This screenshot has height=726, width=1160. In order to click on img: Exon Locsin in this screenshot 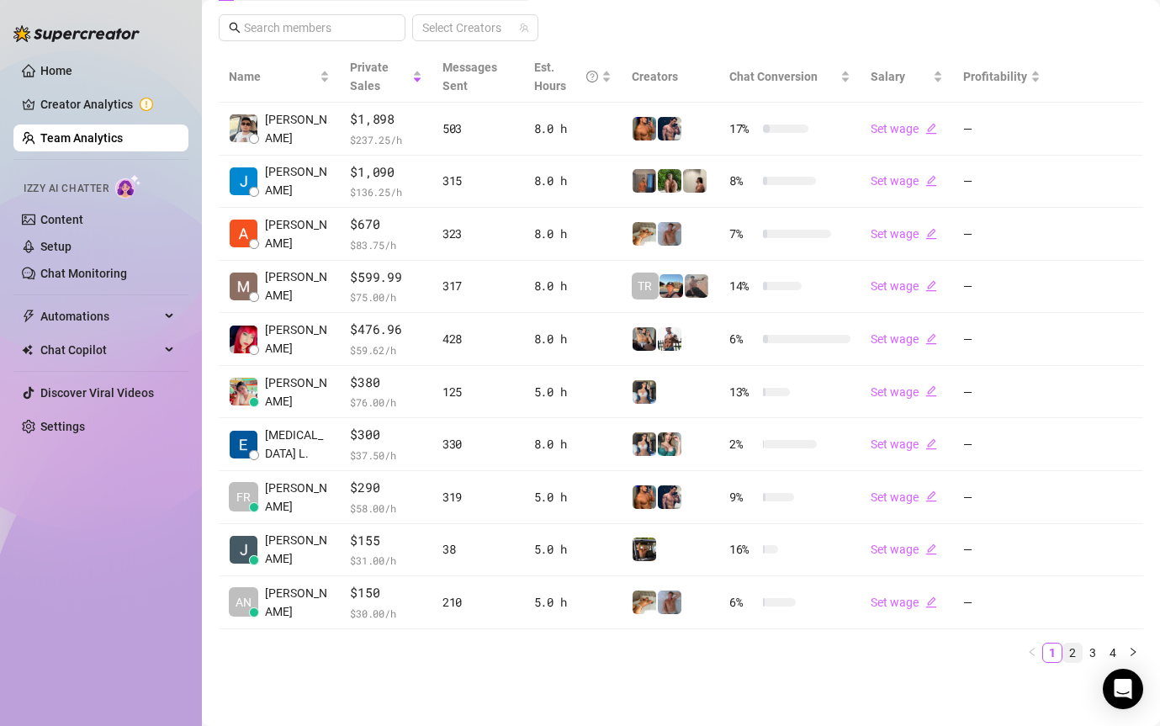, I will do `click(243, 444)`.